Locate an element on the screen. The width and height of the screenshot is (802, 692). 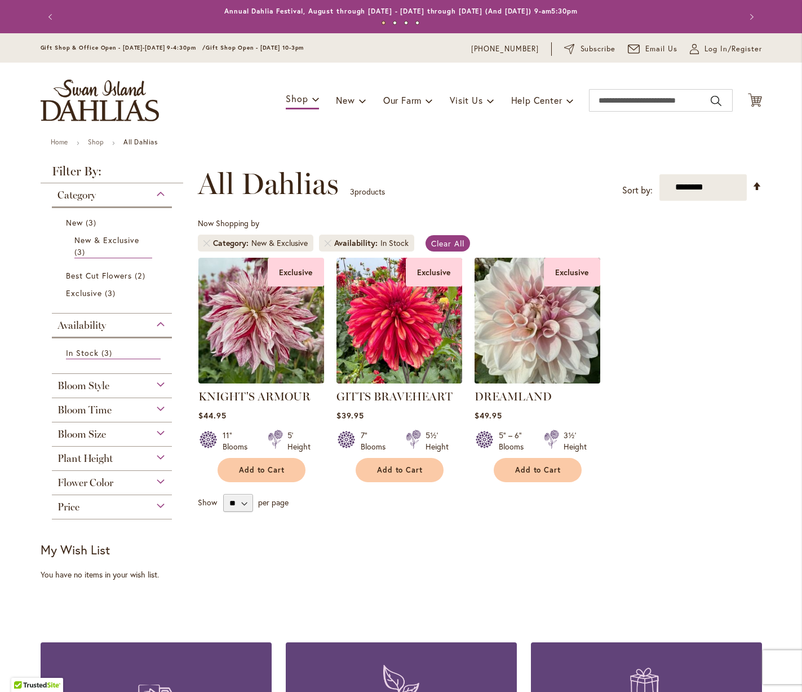
img: DREAMLAND is located at coordinates (537, 320).